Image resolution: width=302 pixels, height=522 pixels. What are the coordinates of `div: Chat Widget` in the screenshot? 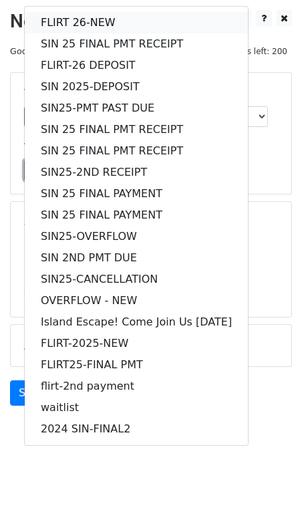 It's located at (269, 490).